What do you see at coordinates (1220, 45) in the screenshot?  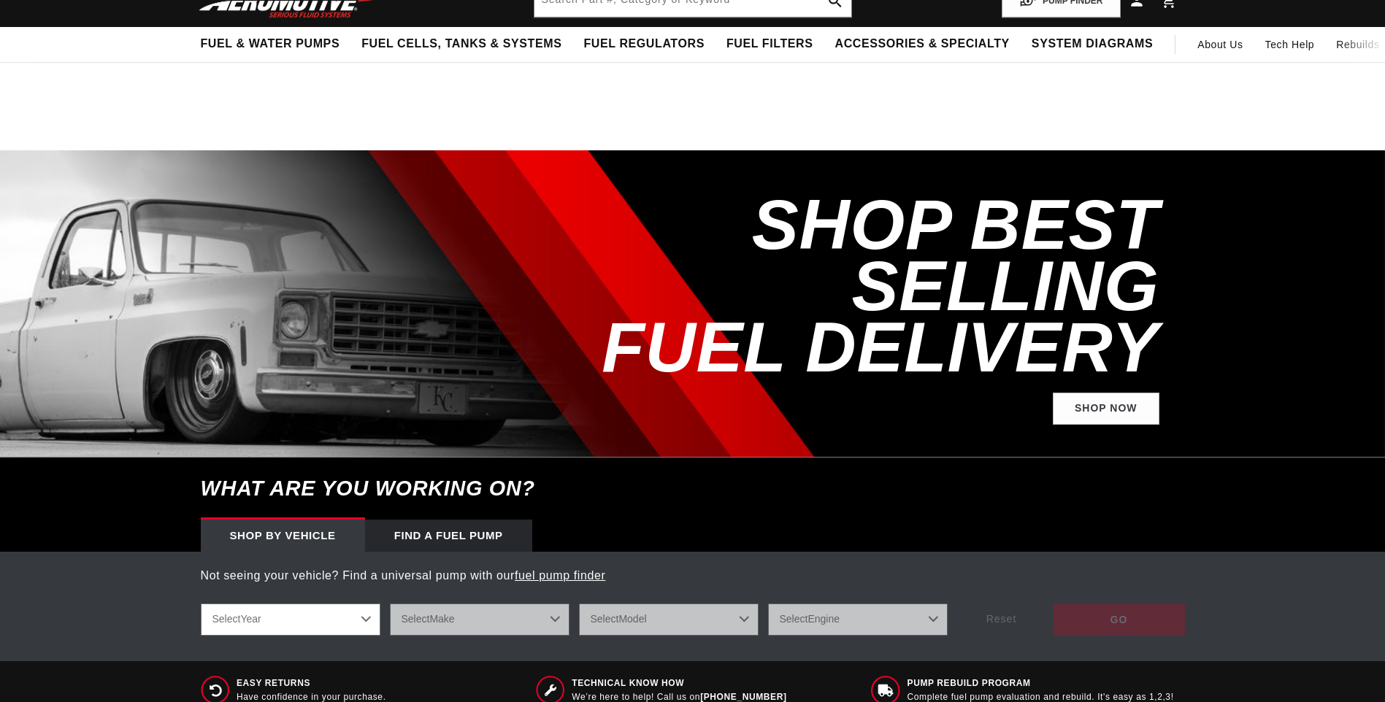 I see `span: About Us` at bounding box center [1220, 45].